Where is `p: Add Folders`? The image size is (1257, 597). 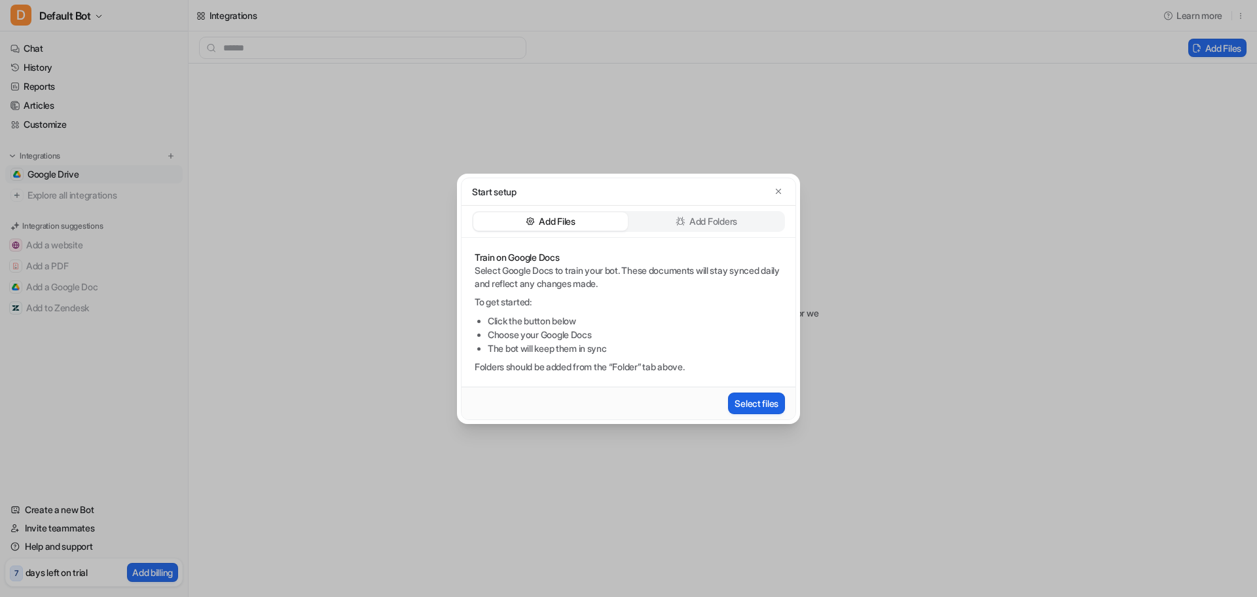
p: Add Folders is located at coordinates (713, 221).